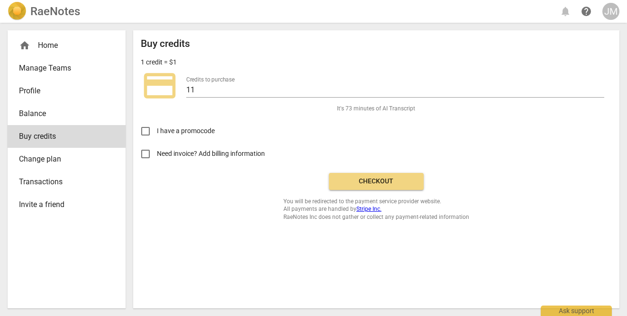 Image resolution: width=627 pixels, height=316 pixels. Describe the element at coordinates (66, 91) in the screenshot. I see `a: Profile` at that location.